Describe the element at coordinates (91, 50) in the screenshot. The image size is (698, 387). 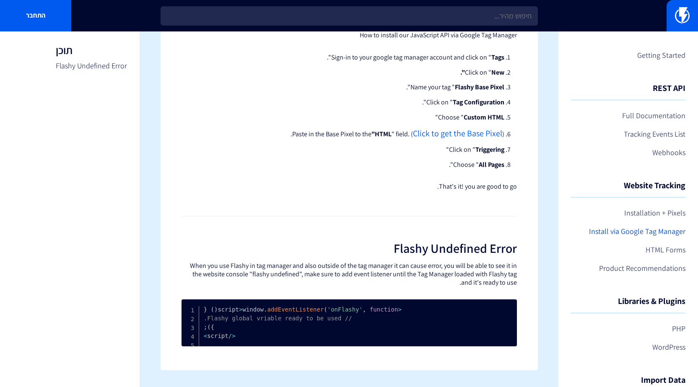
I see `h3: תוכן` at that location.